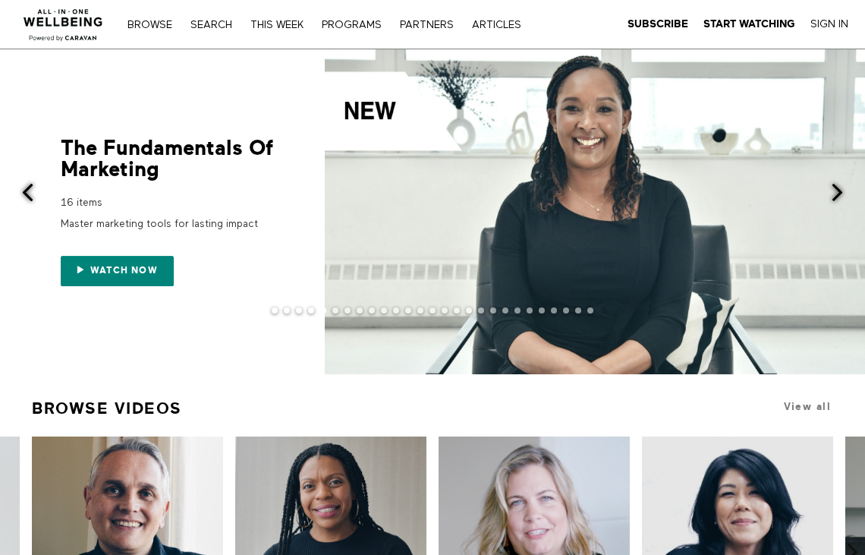 Image resolution: width=865 pixels, height=555 pixels. I want to click on strong: Start Watching, so click(749, 24).